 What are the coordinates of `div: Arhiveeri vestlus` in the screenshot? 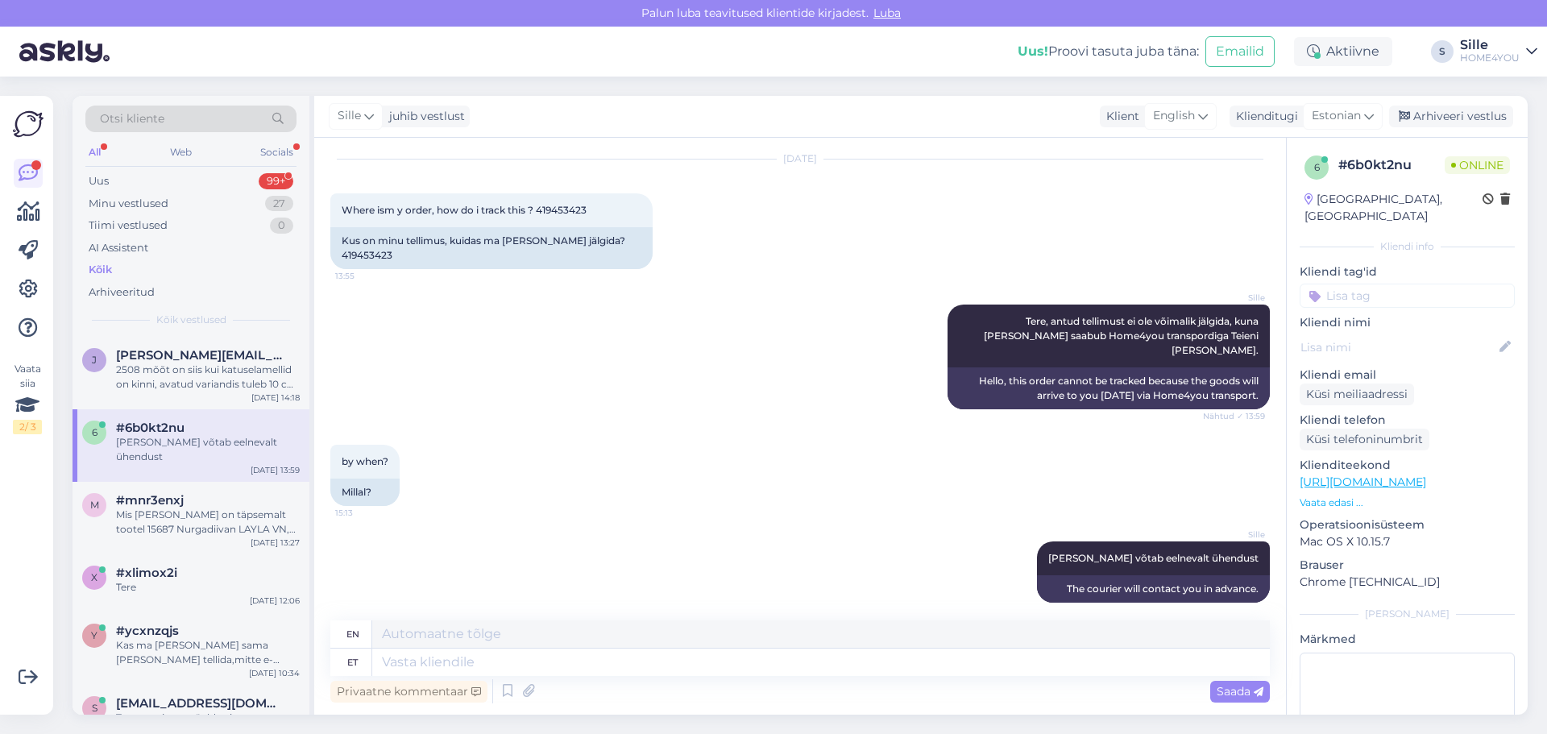 It's located at (1452, 116).